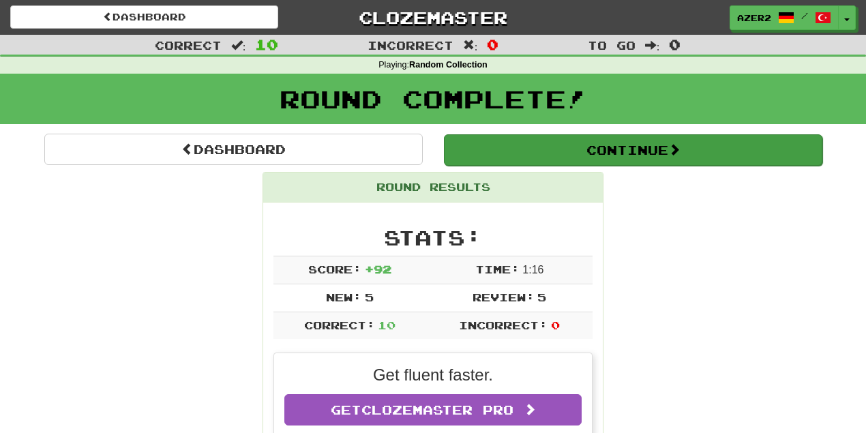 The width and height of the screenshot is (866, 433). I want to click on span: Clozemaster Pro, so click(437, 410).